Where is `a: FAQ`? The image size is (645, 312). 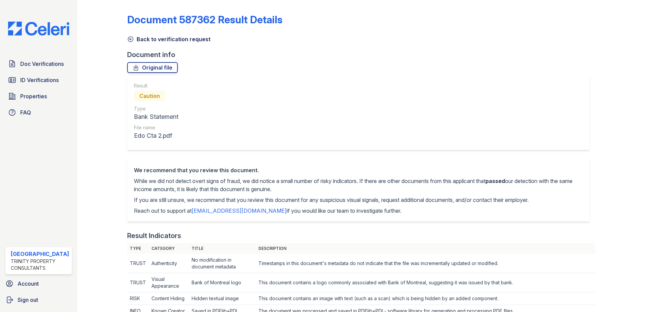 a: FAQ is located at coordinates (38, 112).